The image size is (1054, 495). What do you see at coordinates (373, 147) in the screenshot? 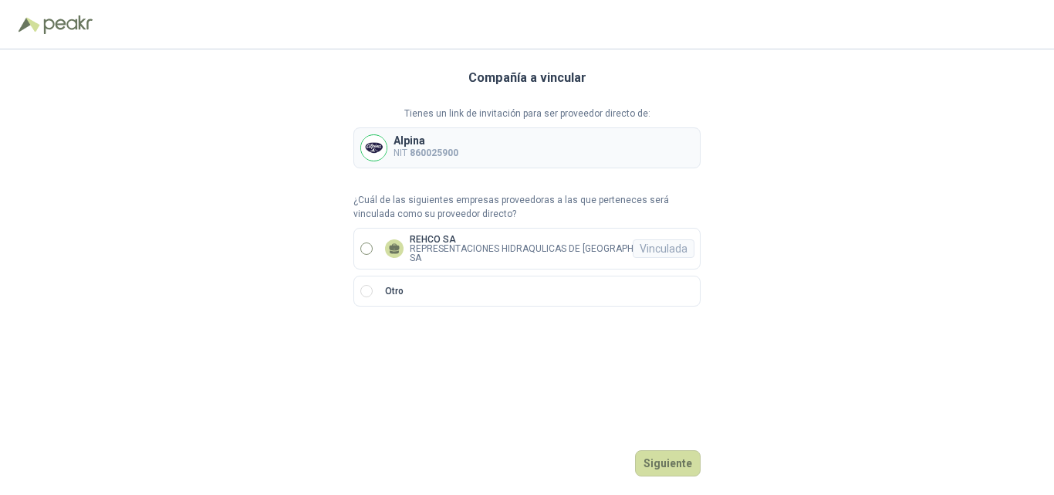
I see `img: Company Logo` at bounding box center [373, 147].